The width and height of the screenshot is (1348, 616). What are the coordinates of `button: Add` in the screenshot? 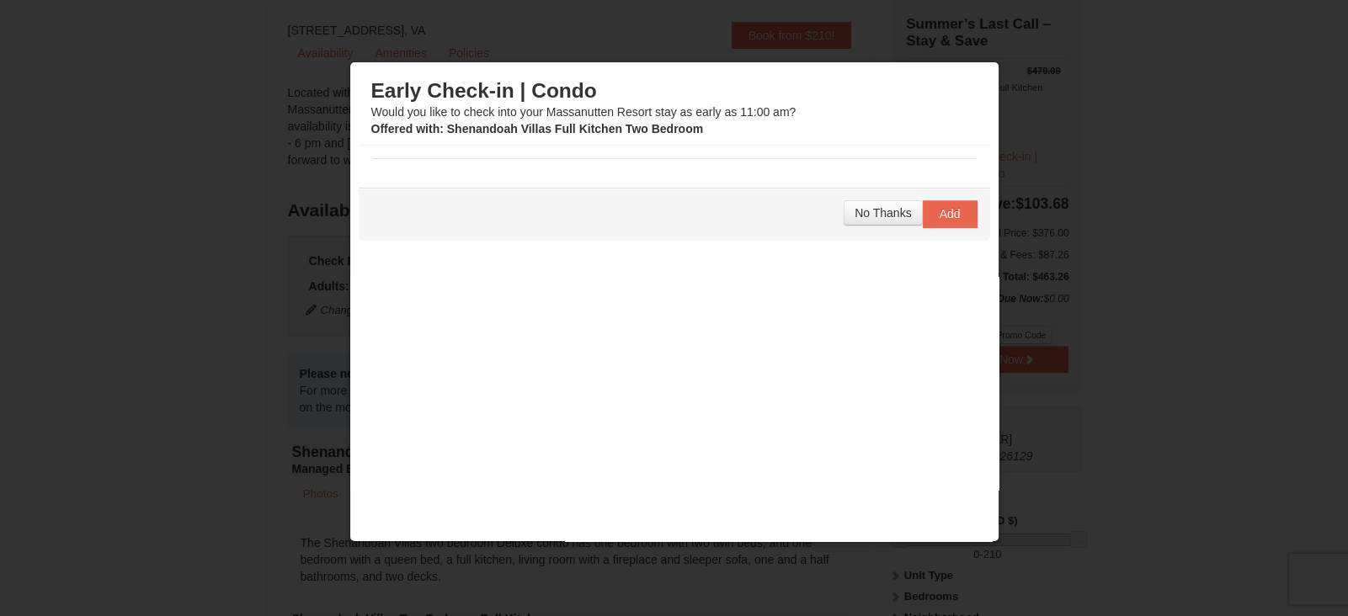 It's located at (950, 214).